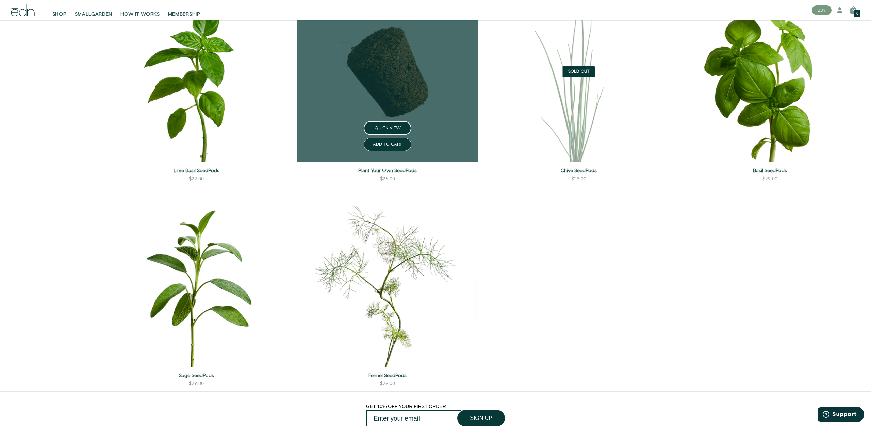 This screenshot has width=871, height=427. What do you see at coordinates (388, 277) in the screenshot?
I see `img: Fennel SeedPods` at bounding box center [388, 277].